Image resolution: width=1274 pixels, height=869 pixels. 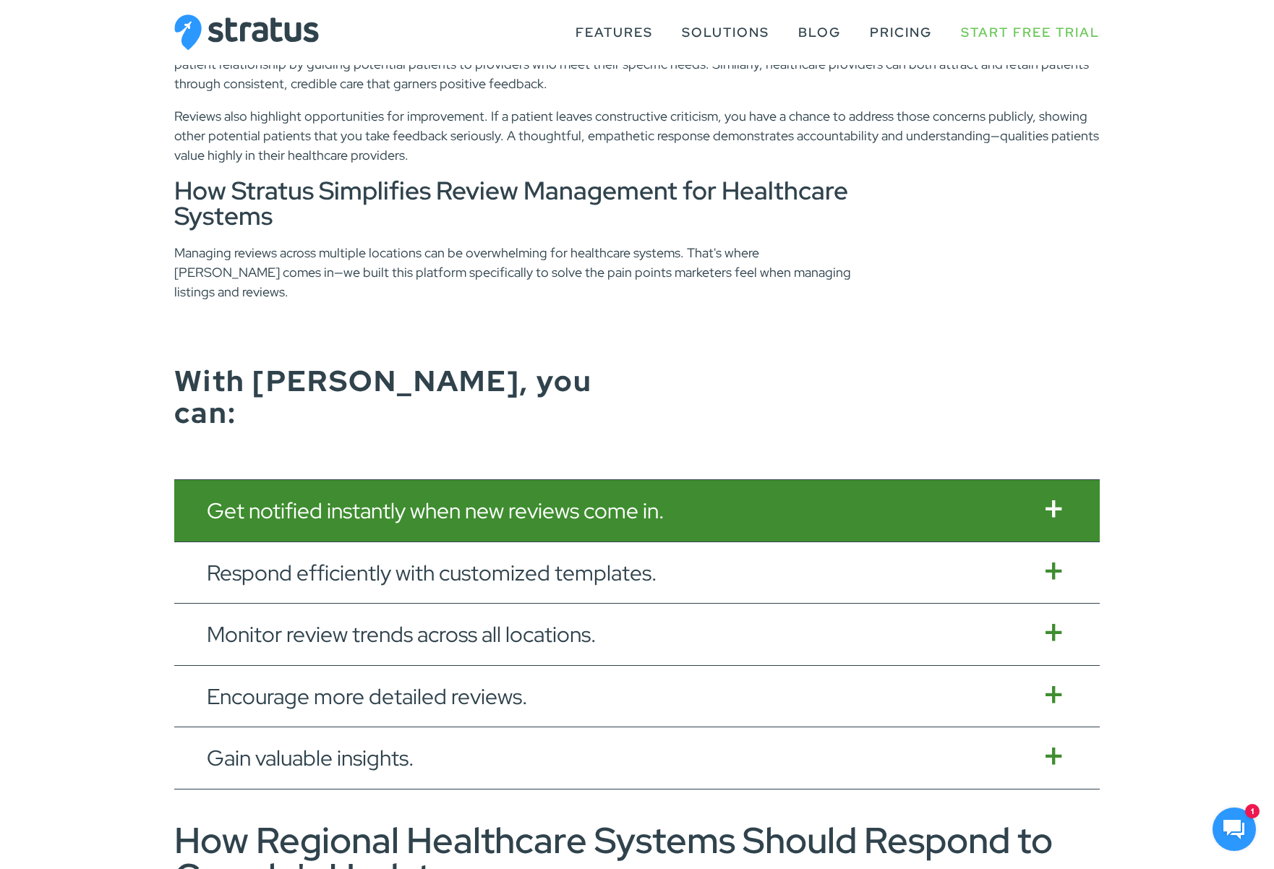 I want to click on button: Get notified instantly when new reviews come in.: Learn More, so click(x=637, y=510).